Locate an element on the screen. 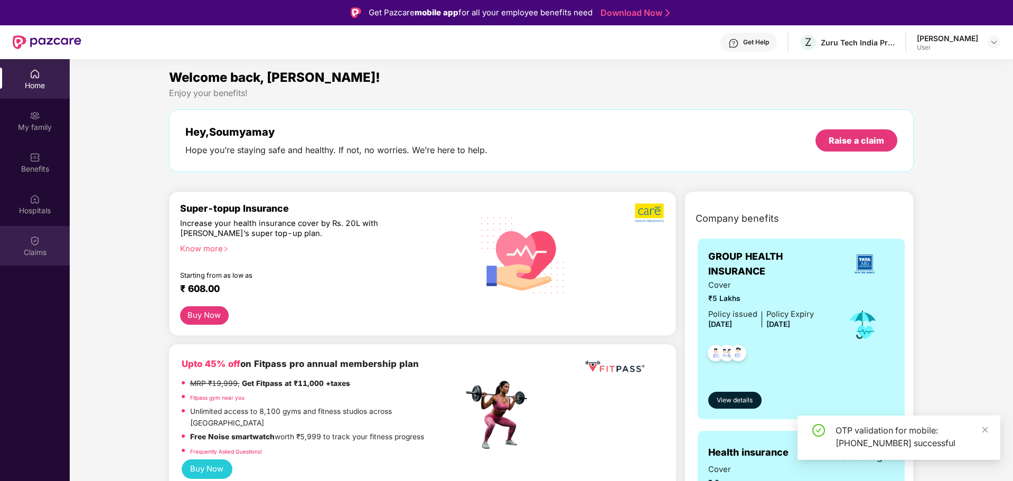  div: Starting from as low as is located at coordinates (299, 275).